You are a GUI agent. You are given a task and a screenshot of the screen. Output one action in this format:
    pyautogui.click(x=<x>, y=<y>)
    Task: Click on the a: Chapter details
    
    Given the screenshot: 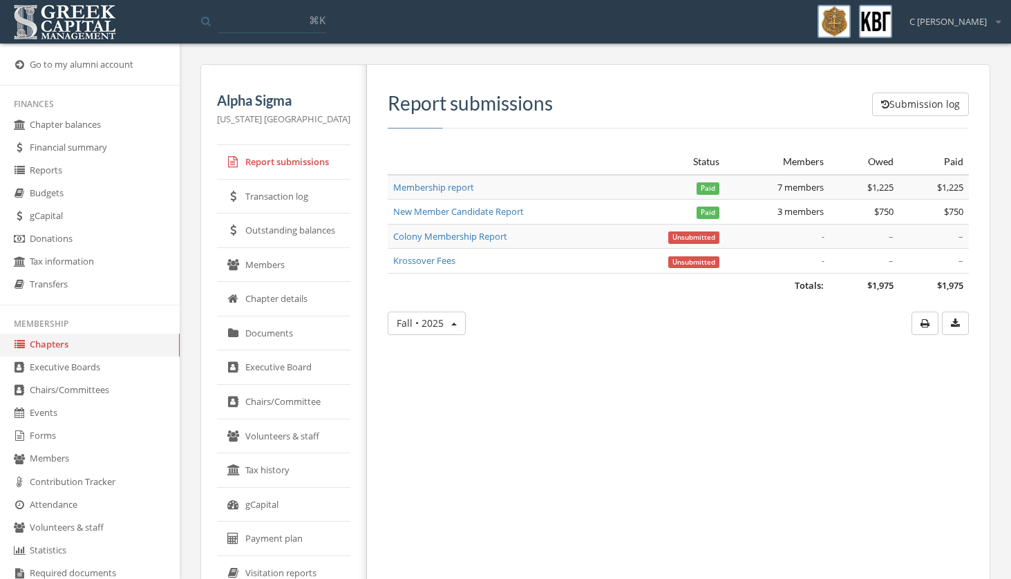 What is the action you would take?
    pyautogui.click(x=283, y=299)
    